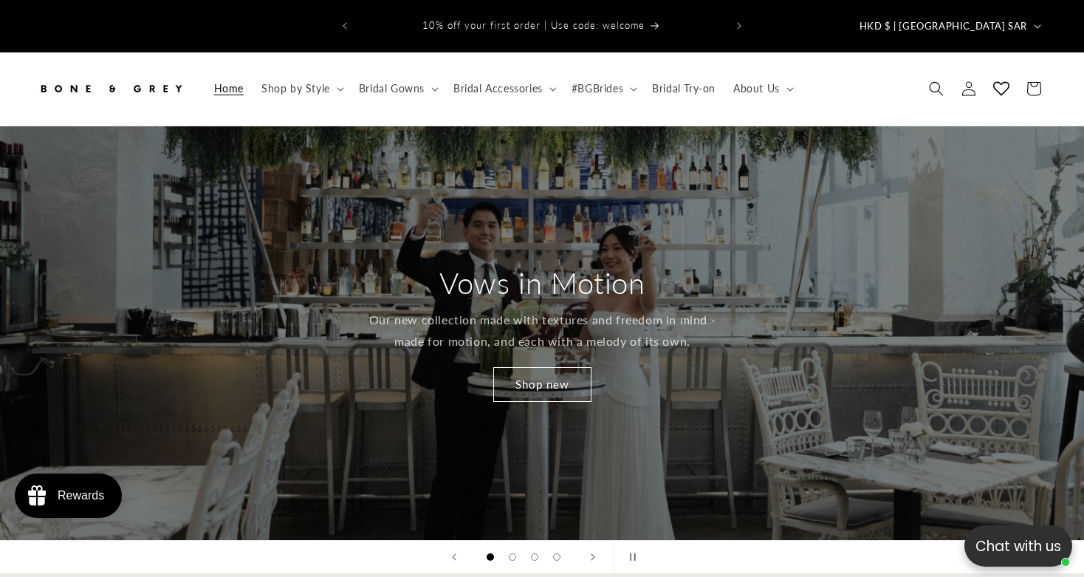 Image resolution: width=1084 pixels, height=577 pixels. What do you see at coordinates (111, 89) in the screenshot?
I see `img: Bone and Grey Bridal` at bounding box center [111, 89].